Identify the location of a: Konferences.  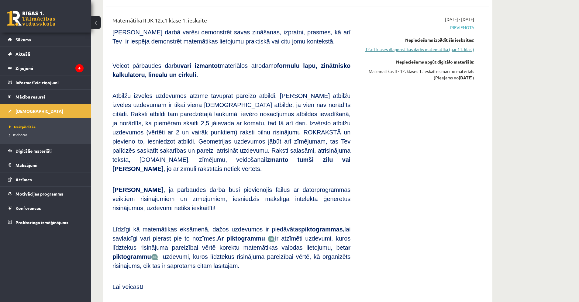
(46, 208).